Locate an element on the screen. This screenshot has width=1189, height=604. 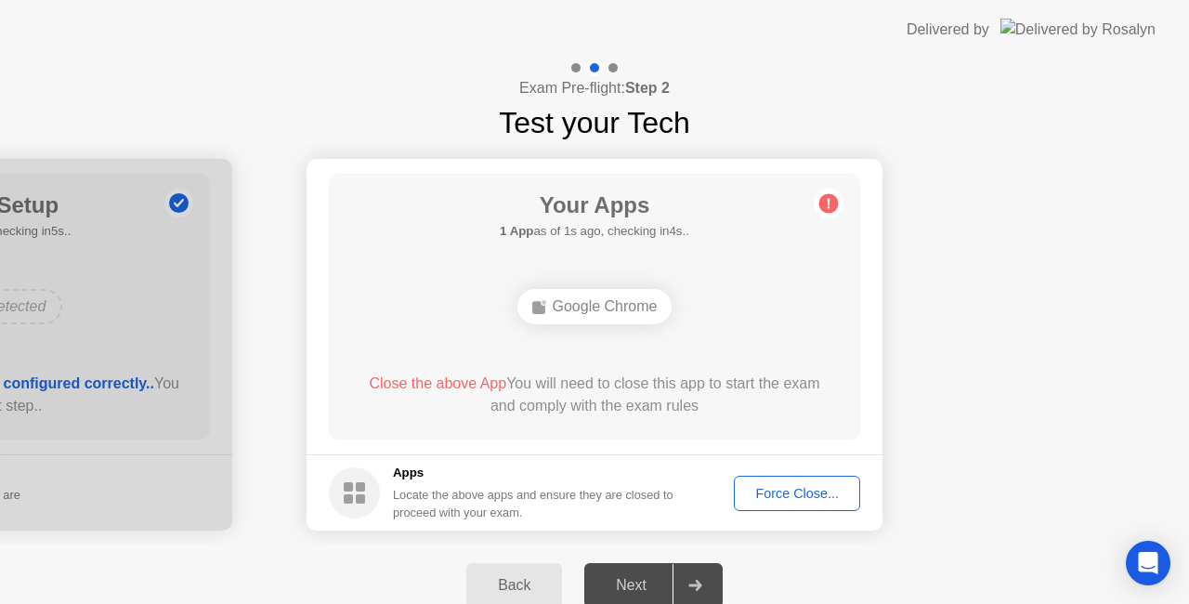
b: Step 2 is located at coordinates (647, 87).